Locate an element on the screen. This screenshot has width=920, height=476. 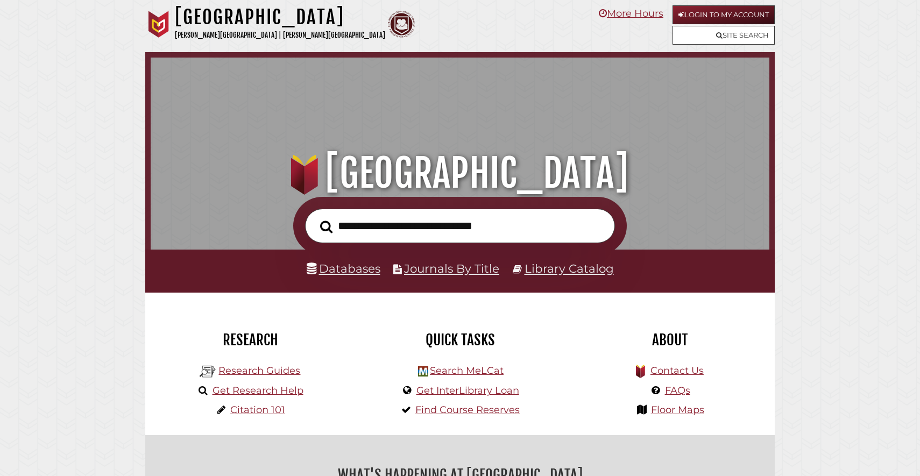
i: Search is located at coordinates (326, 227).